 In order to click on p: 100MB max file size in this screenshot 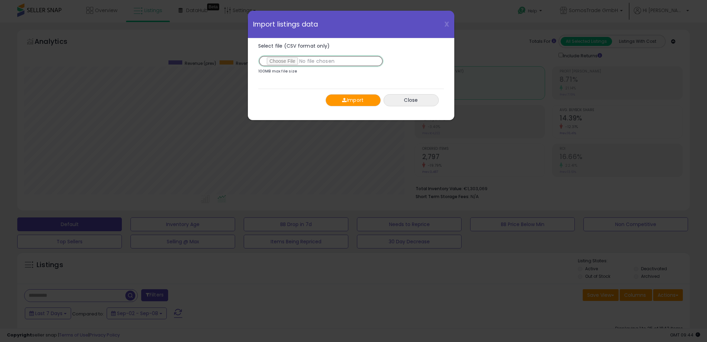, I will do `click(278, 71)`.